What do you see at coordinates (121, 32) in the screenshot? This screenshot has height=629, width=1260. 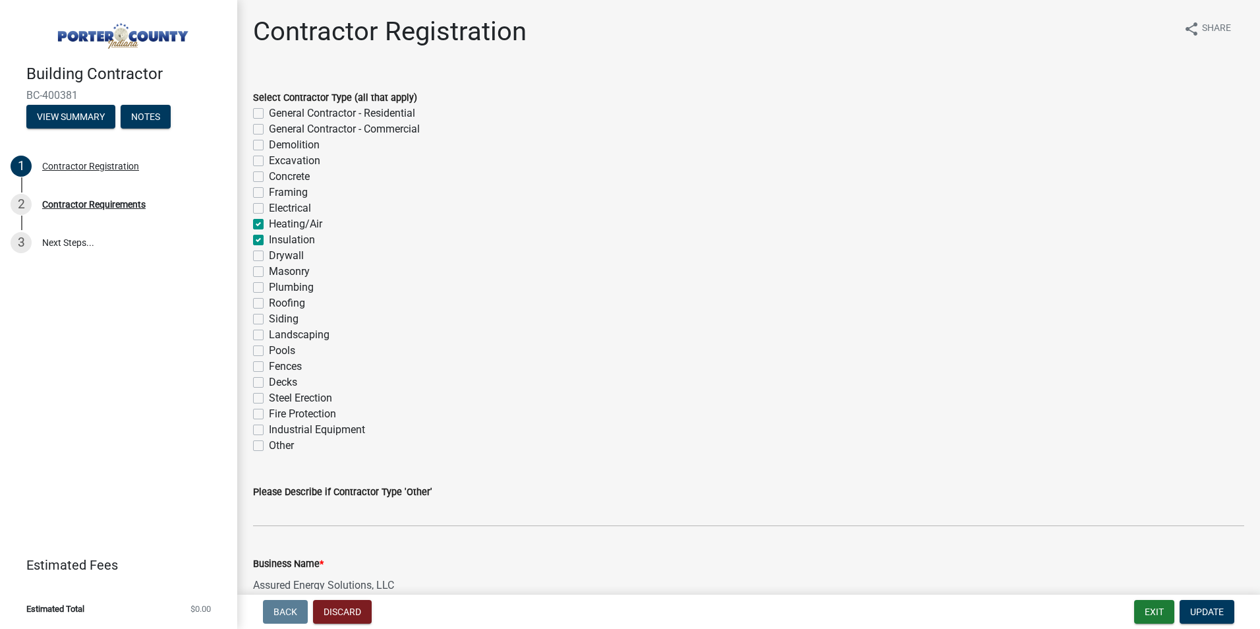 I see `img: Porter County, Indiana` at bounding box center [121, 32].